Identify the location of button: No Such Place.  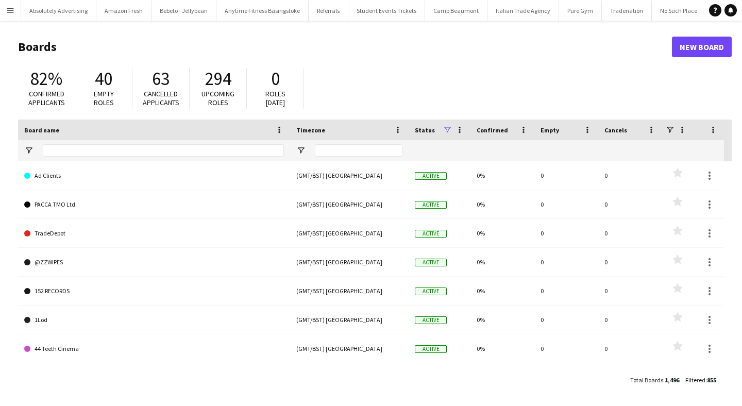
(679, 10).